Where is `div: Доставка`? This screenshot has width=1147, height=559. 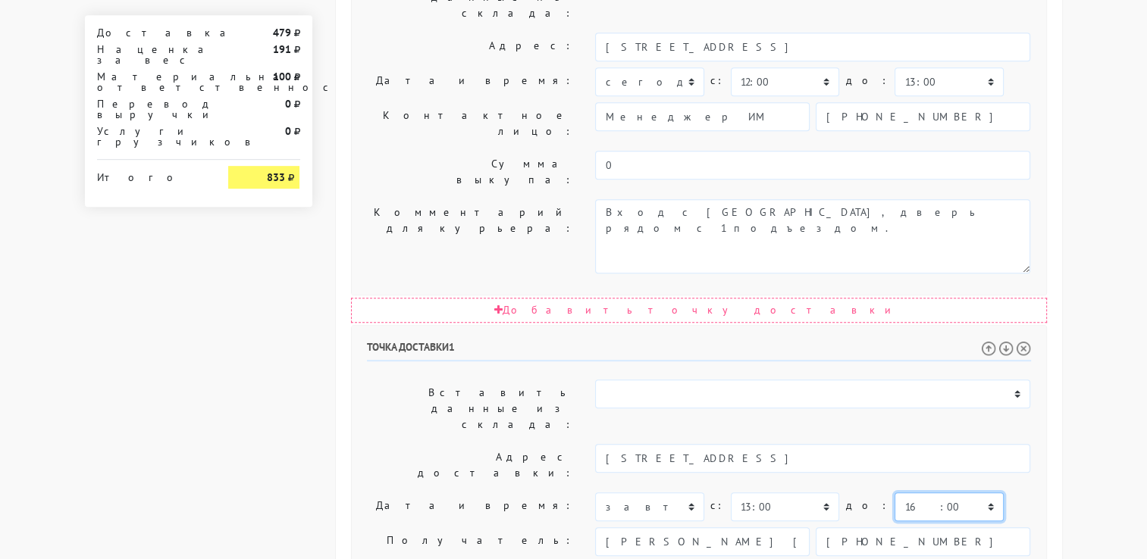 div: Доставка is located at coordinates (152, 33).